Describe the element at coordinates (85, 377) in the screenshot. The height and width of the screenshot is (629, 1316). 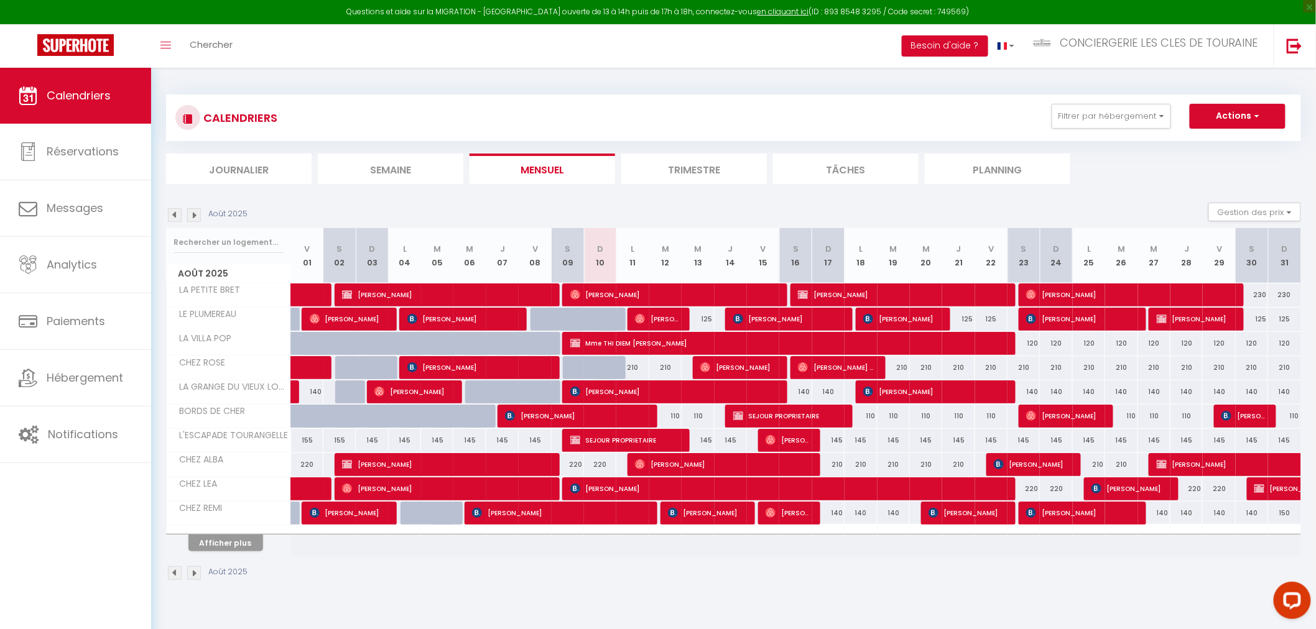
I see `span: Hébergement` at that location.